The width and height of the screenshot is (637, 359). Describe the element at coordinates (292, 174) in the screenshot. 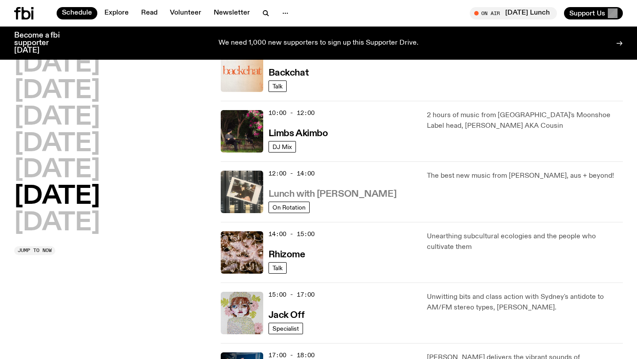

I see `span: 12:00 - 14:00` at that location.